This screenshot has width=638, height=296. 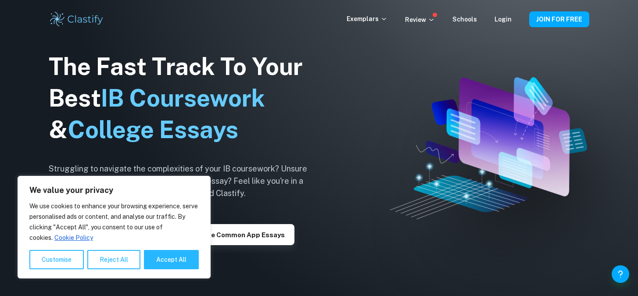 What do you see at coordinates (367, 19) in the screenshot?
I see `p: Exemplars` at bounding box center [367, 19].